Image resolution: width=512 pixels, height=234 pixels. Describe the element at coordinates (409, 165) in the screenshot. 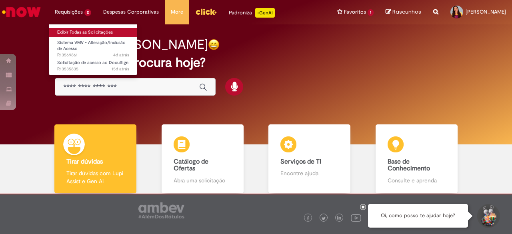

I see `b: Base de Conhecimento` at that location.